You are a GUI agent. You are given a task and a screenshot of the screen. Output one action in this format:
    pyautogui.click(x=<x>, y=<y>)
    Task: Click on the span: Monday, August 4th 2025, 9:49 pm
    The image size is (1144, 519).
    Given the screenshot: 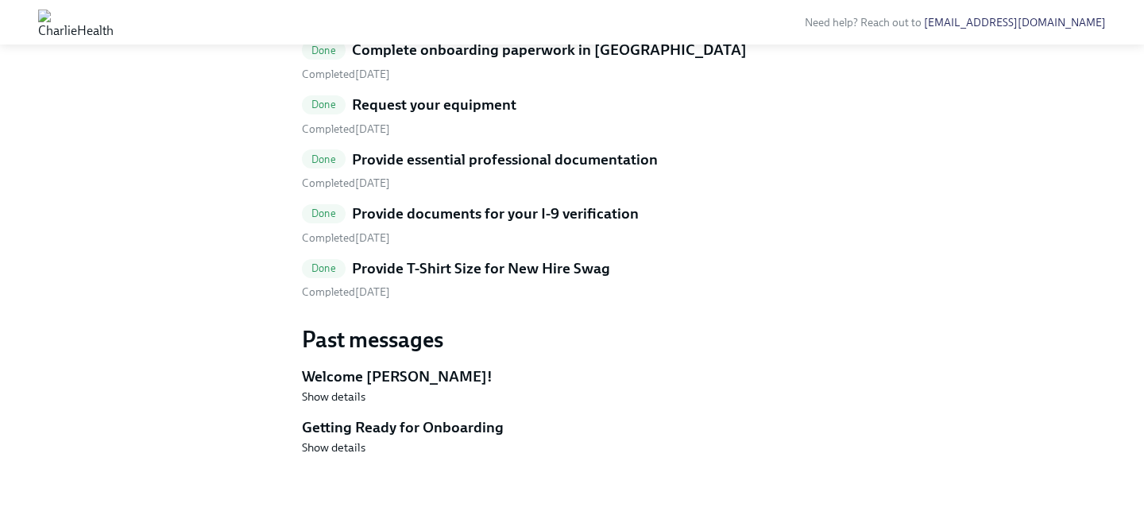 What is the action you would take?
    pyautogui.click(x=346, y=238)
    